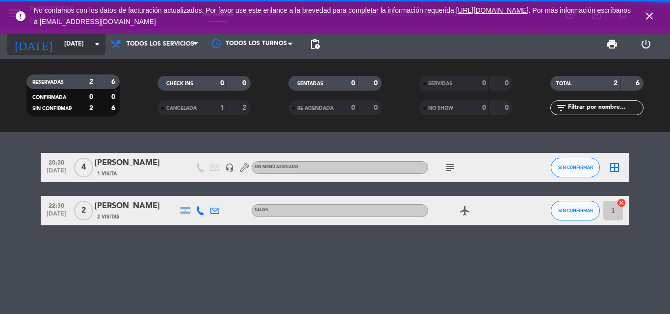 Image resolution: width=670 pixels, height=314 pixels. What do you see at coordinates (160, 44) in the screenshot?
I see `span: Todos los servicios` at bounding box center [160, 44].